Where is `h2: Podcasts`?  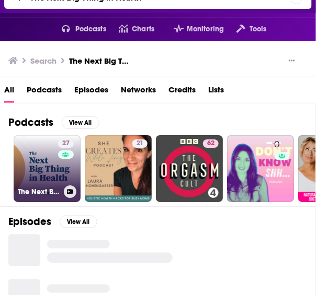
h2: Podcasts is located at coordinates (31, 122).